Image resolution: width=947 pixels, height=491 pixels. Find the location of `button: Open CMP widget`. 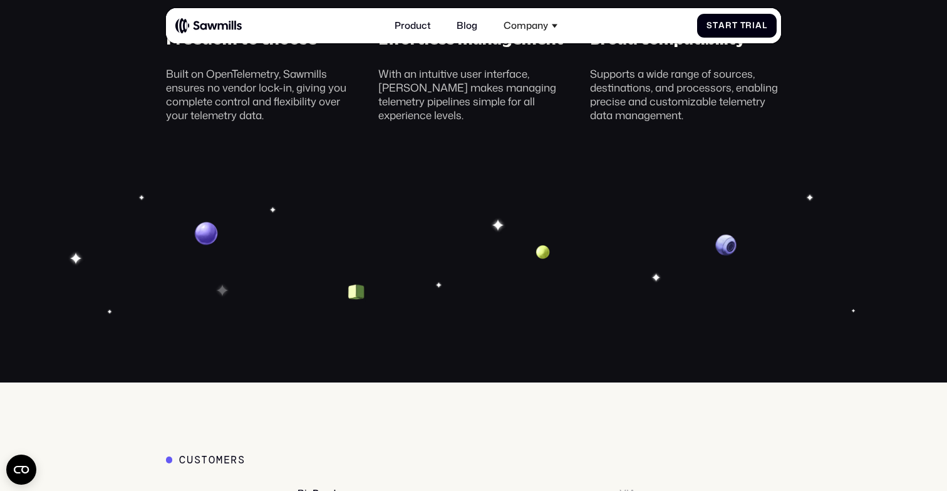

button: Open CMP widget is located at coordinates (21, 469).